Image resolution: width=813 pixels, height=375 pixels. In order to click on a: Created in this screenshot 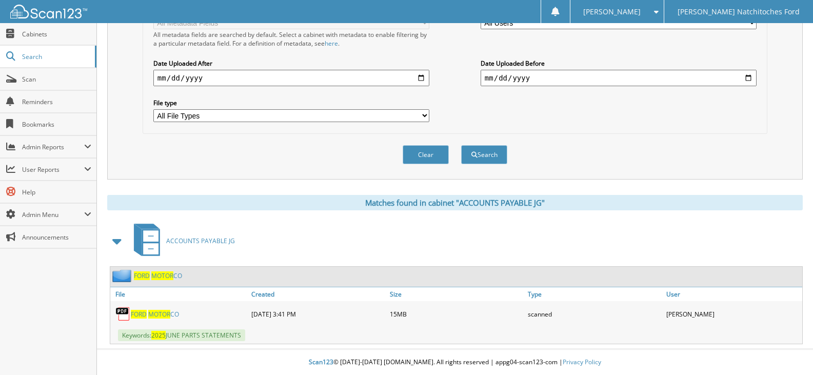, I will do `click(318, 294)`.